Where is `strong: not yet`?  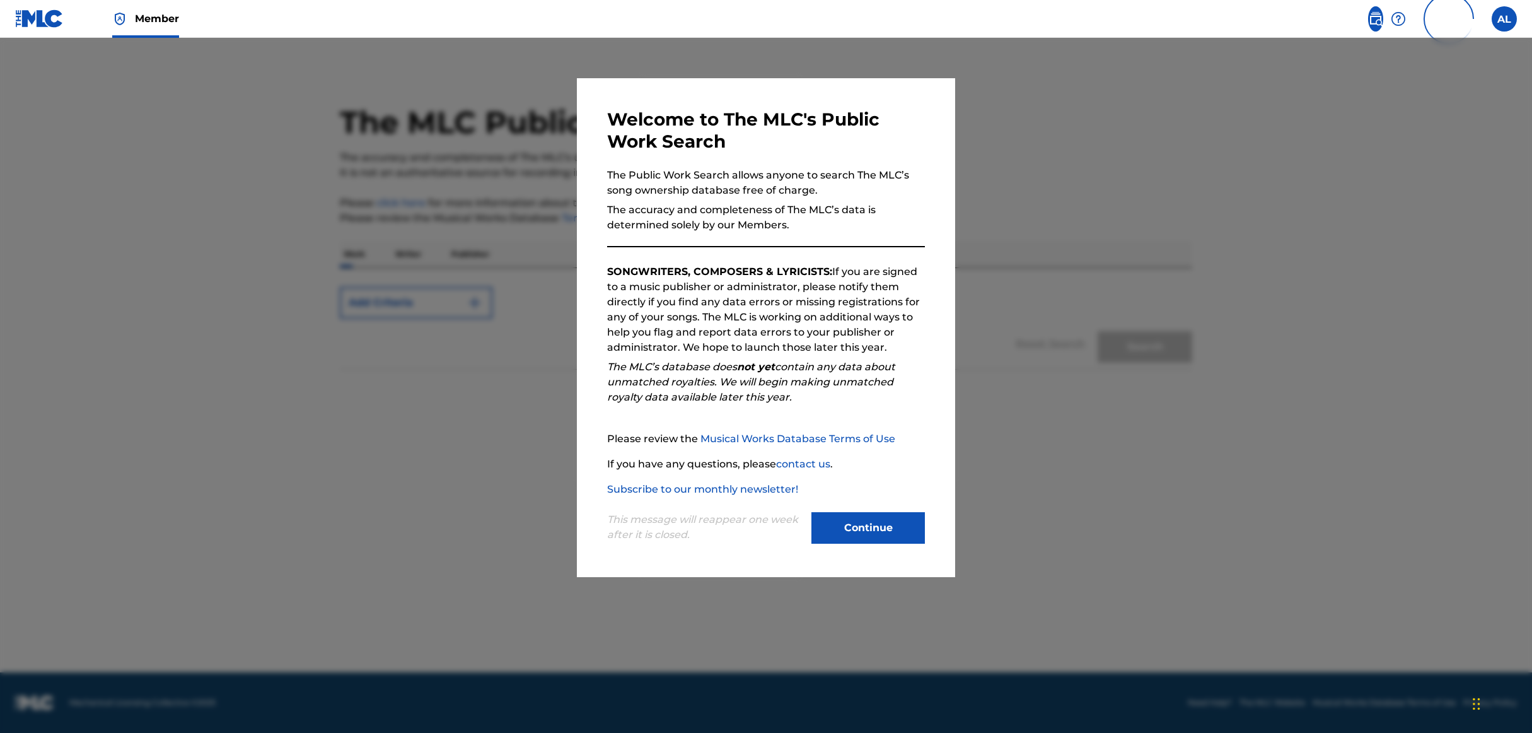
strong: not yet is located at coordinates (756, 366).